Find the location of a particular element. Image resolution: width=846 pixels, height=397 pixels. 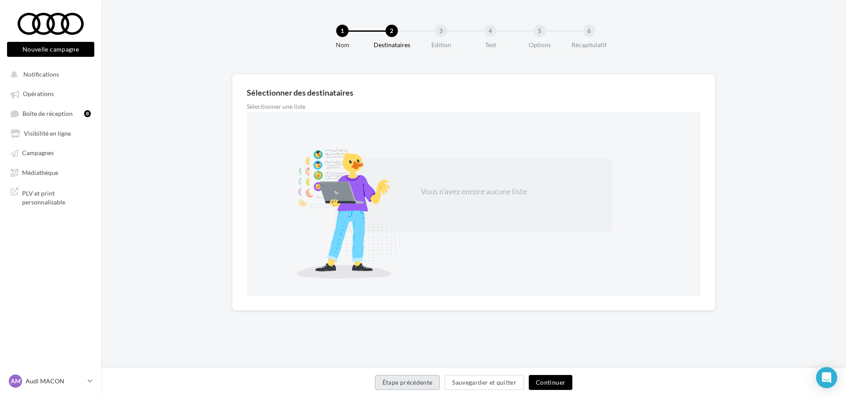

a: Visibilité en ligne is located at coordinates (51, 133).